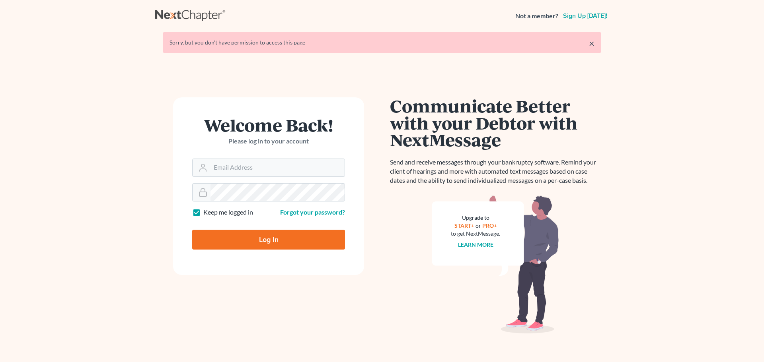 Image resolution: width=764 pixels, height=362 pixels. What do you see at coordinates (475, 234) in the screenshot?
I see `div: to get NextMessage.` at bounding box center [475, 234].